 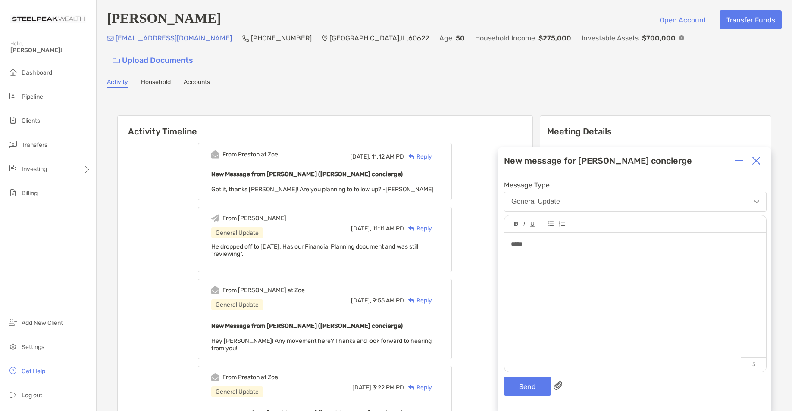 What do you see at coordinates (37, 72) in the screenshot?
I see `span: Dashboard` at bounding box center [37, 72].